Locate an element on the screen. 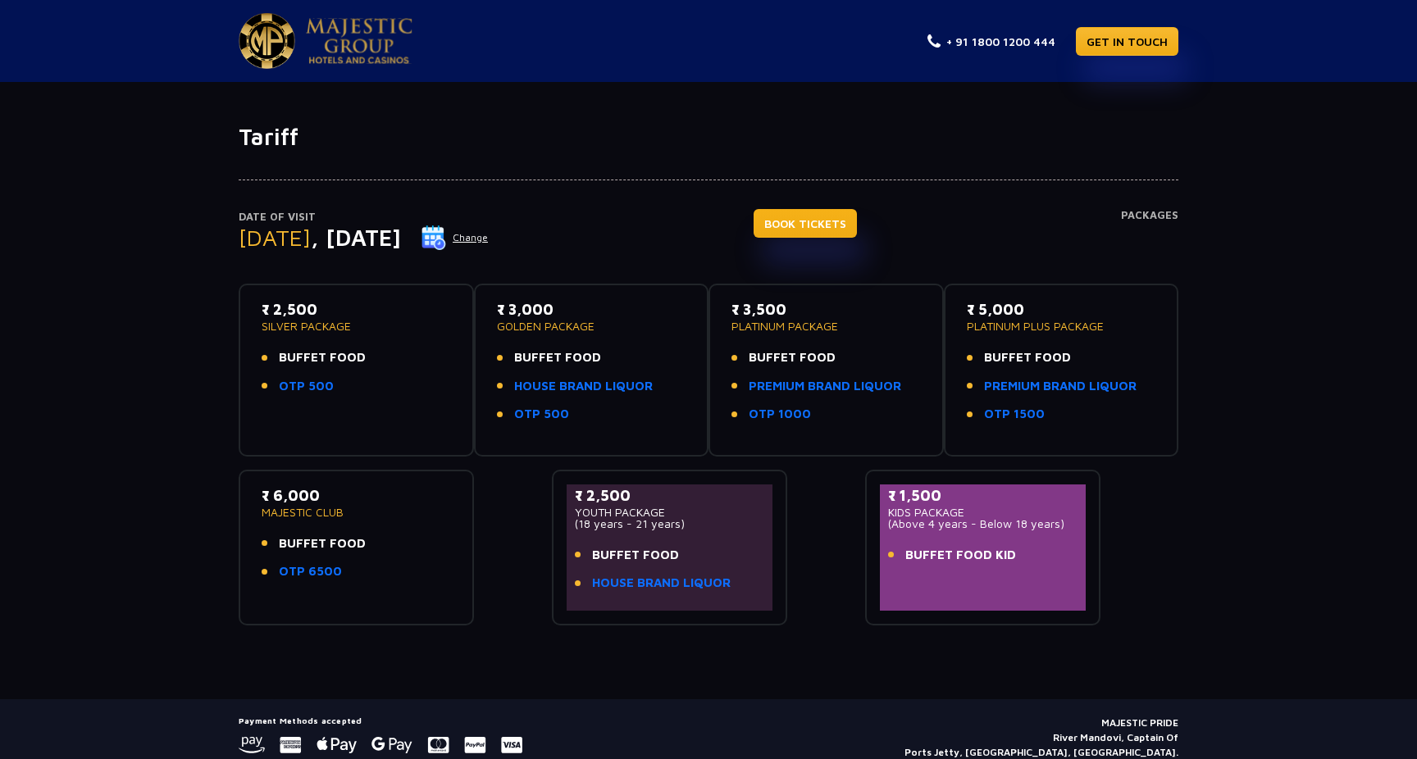  p: PLATINUM PLUS PACKAGE is located at coordinates (1061, 326).